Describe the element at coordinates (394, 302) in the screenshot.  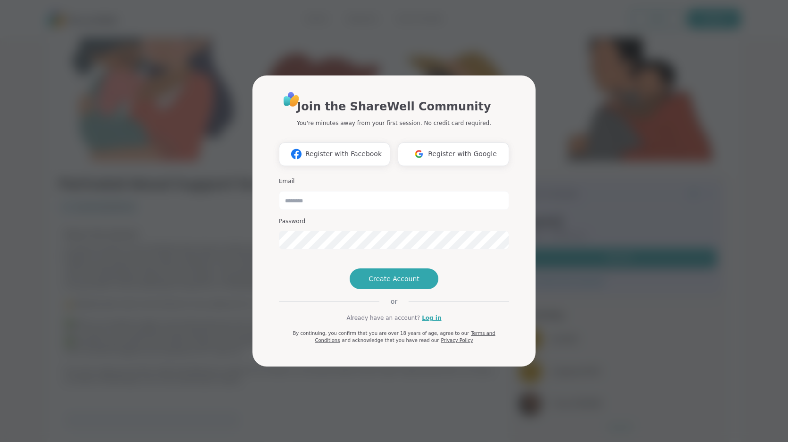
I see `span: or` at that location.